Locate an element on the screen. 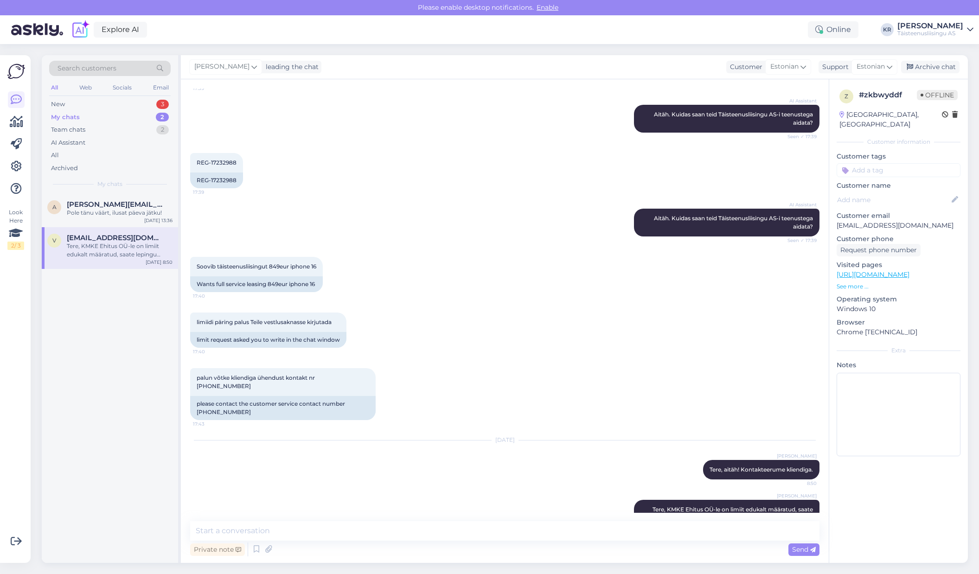  div: Look Here is located at coordinates (16, 229).